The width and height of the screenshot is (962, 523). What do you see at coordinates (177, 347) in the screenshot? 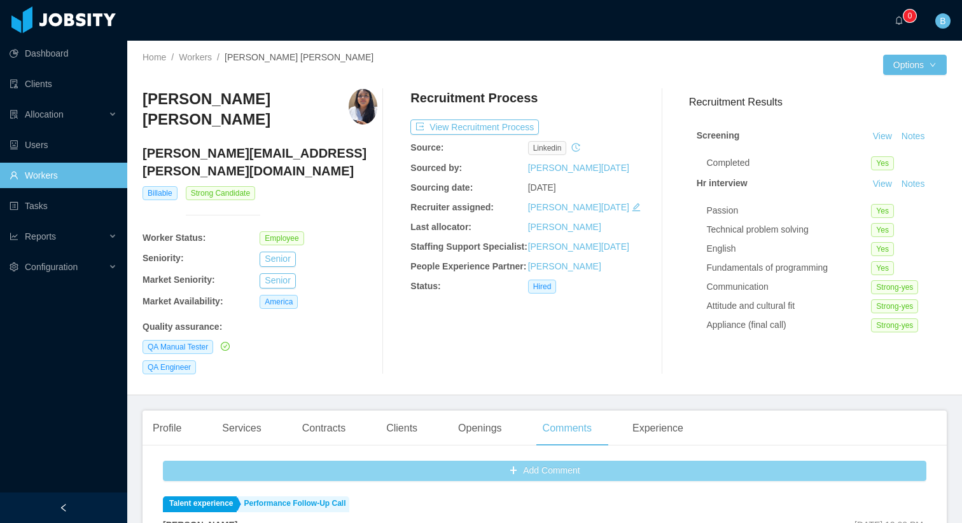
I see `span: QA Manual Tester` at bounding box center [177, 347].